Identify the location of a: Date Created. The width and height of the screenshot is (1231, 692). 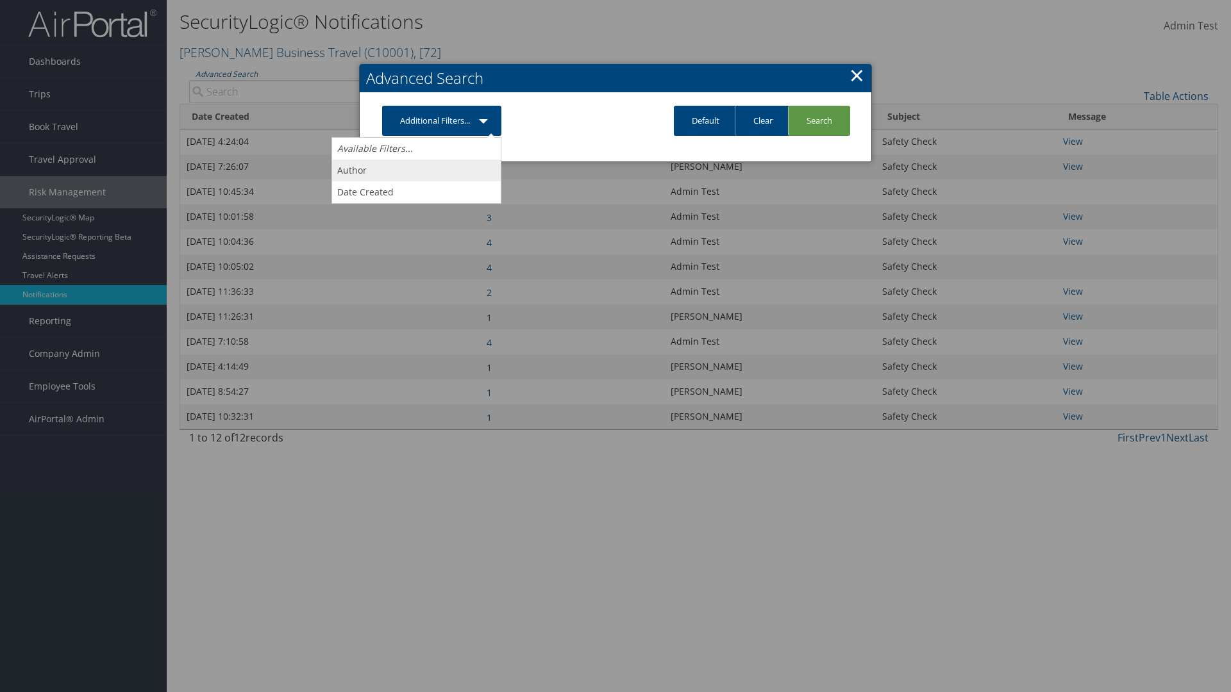
(416, 192).